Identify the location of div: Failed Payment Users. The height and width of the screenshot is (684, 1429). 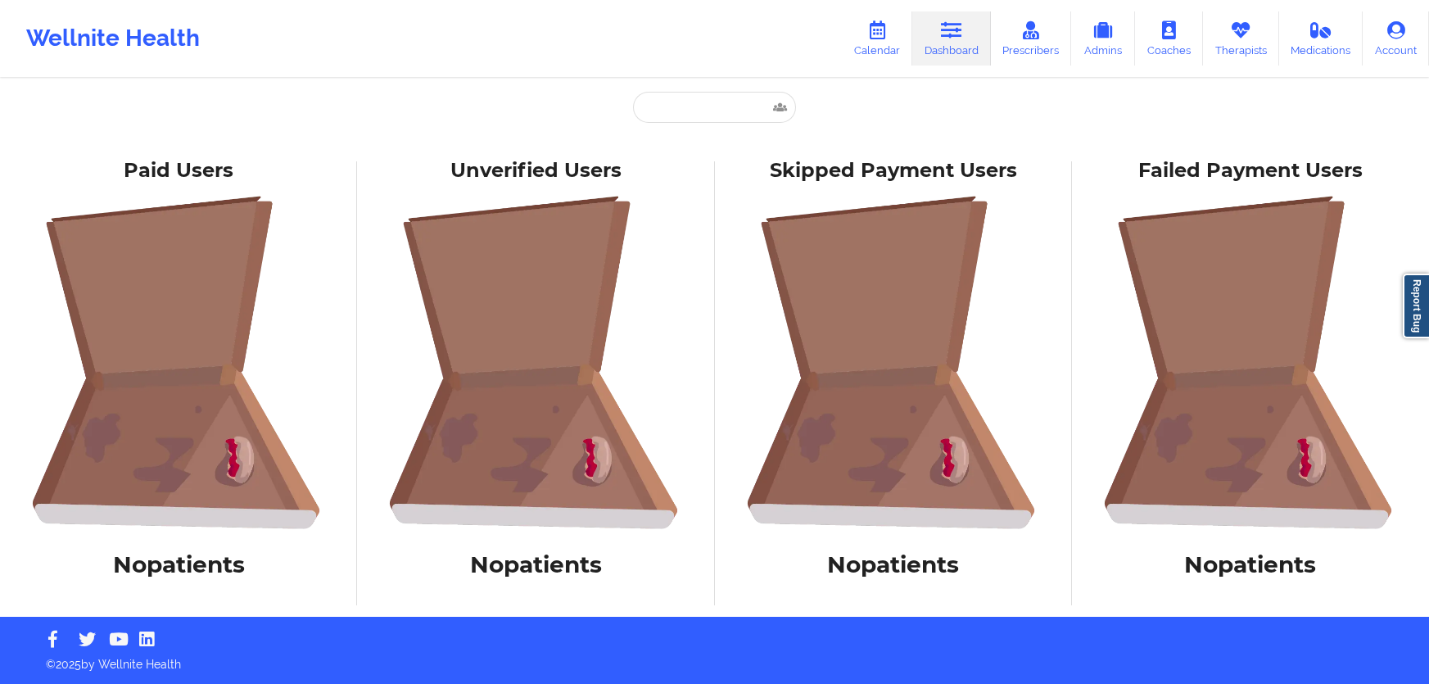
(1250, 170).